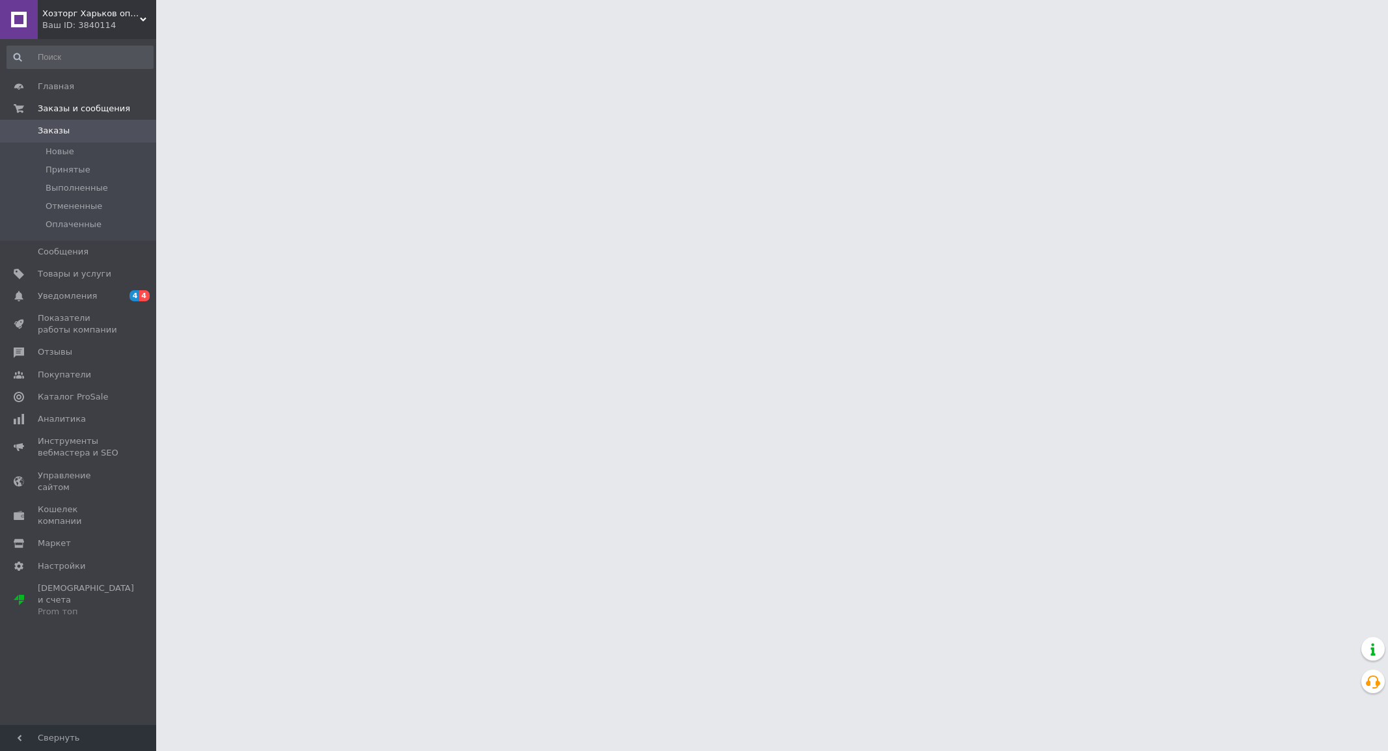 This screenshot has height=751, width=1388. Describe the element at coordinates (77, 188) in the screenshot. I see `span: Выполненные` at that location.